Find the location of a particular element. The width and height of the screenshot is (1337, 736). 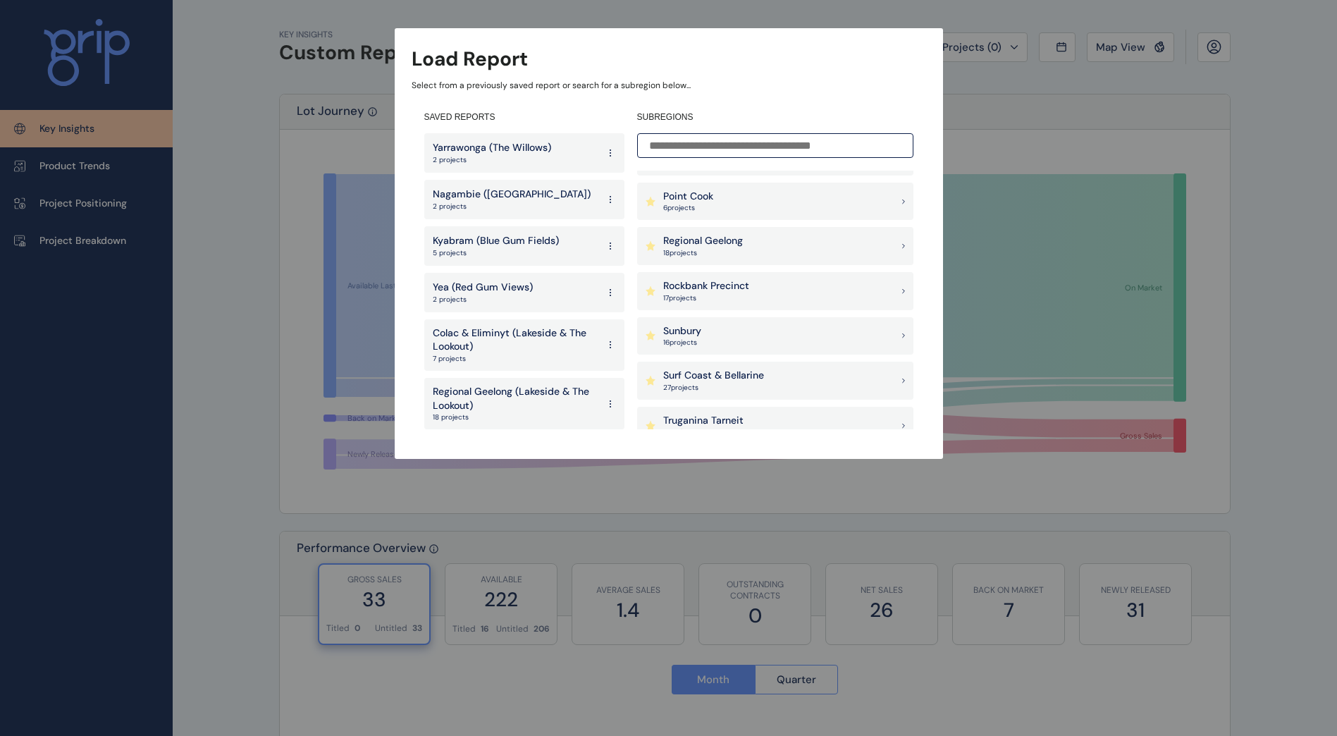

p: 16 project s is located at coordinates (682, 343).